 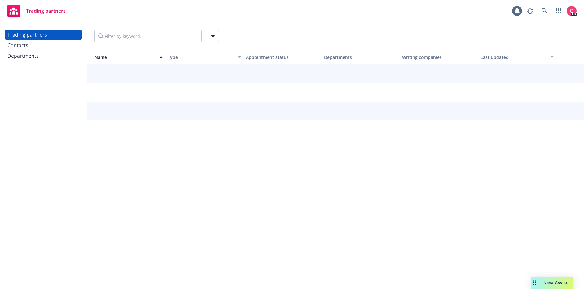 I want to click on div: Last updated, so click(x=514, y=57).